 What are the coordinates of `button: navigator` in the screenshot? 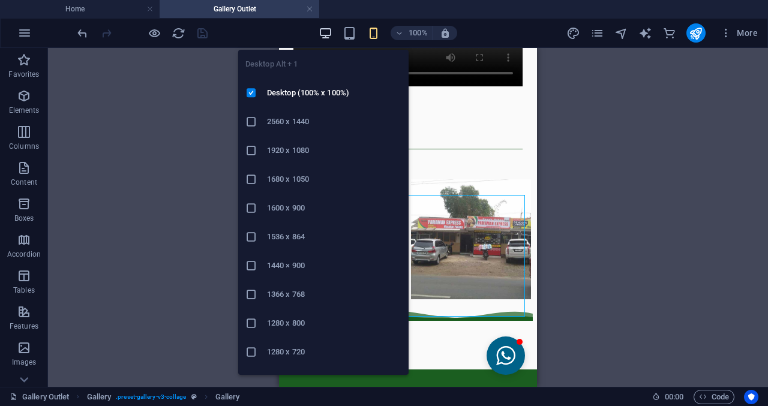 It's located at (621, 33).